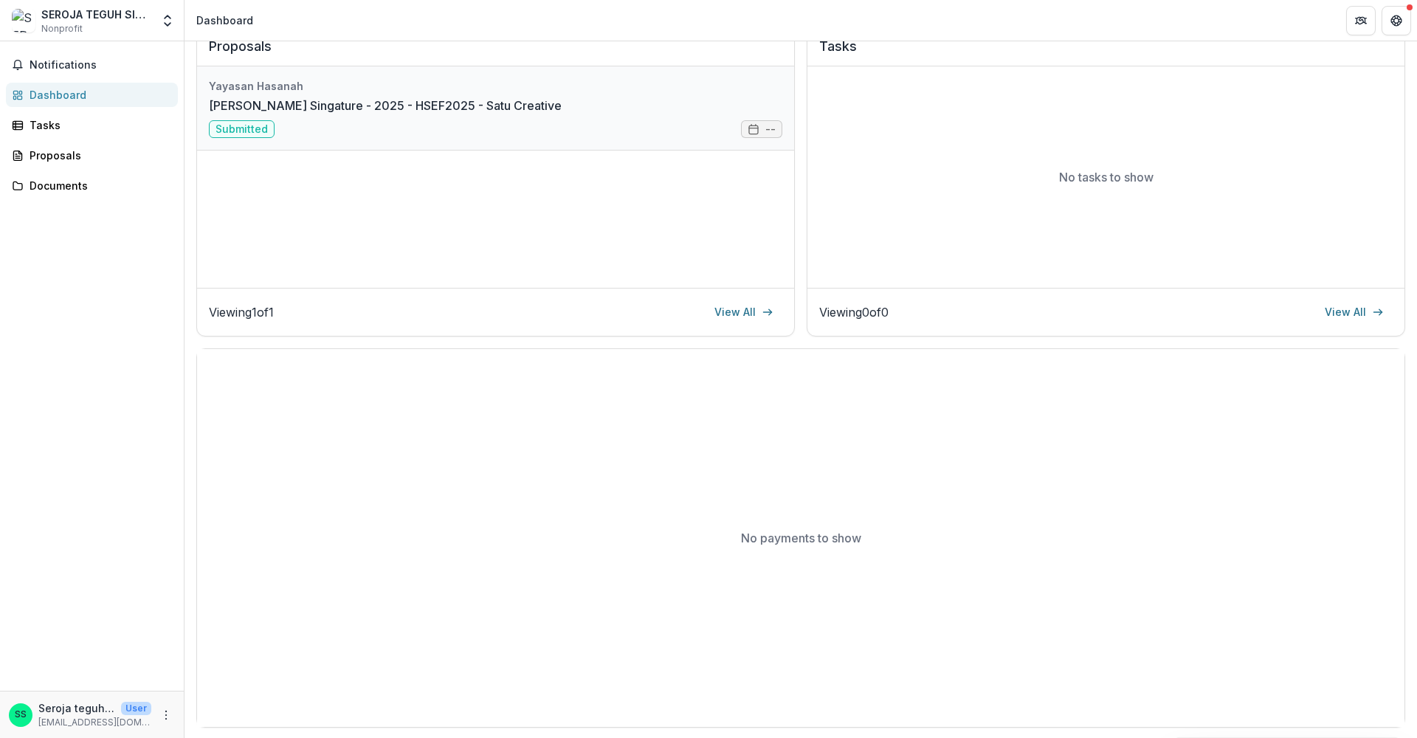 This screenshot has height=738, width=1417. I want to click on div: Proposals, so click(97, 155).